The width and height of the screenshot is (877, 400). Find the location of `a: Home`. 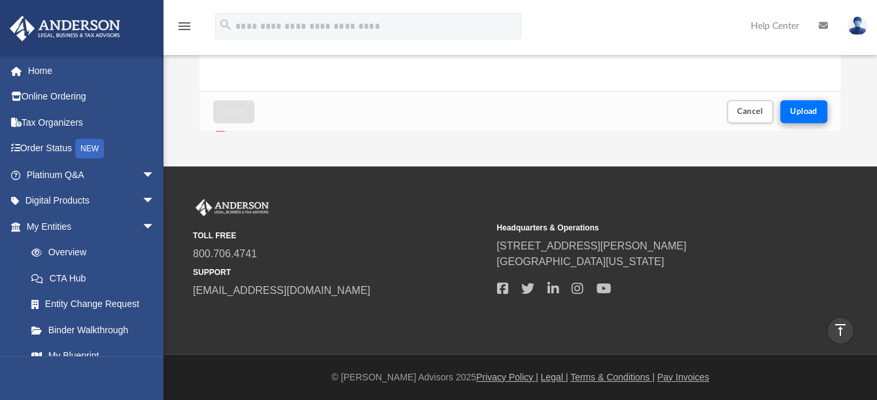

a: Home is located at coordinates (92, 71).